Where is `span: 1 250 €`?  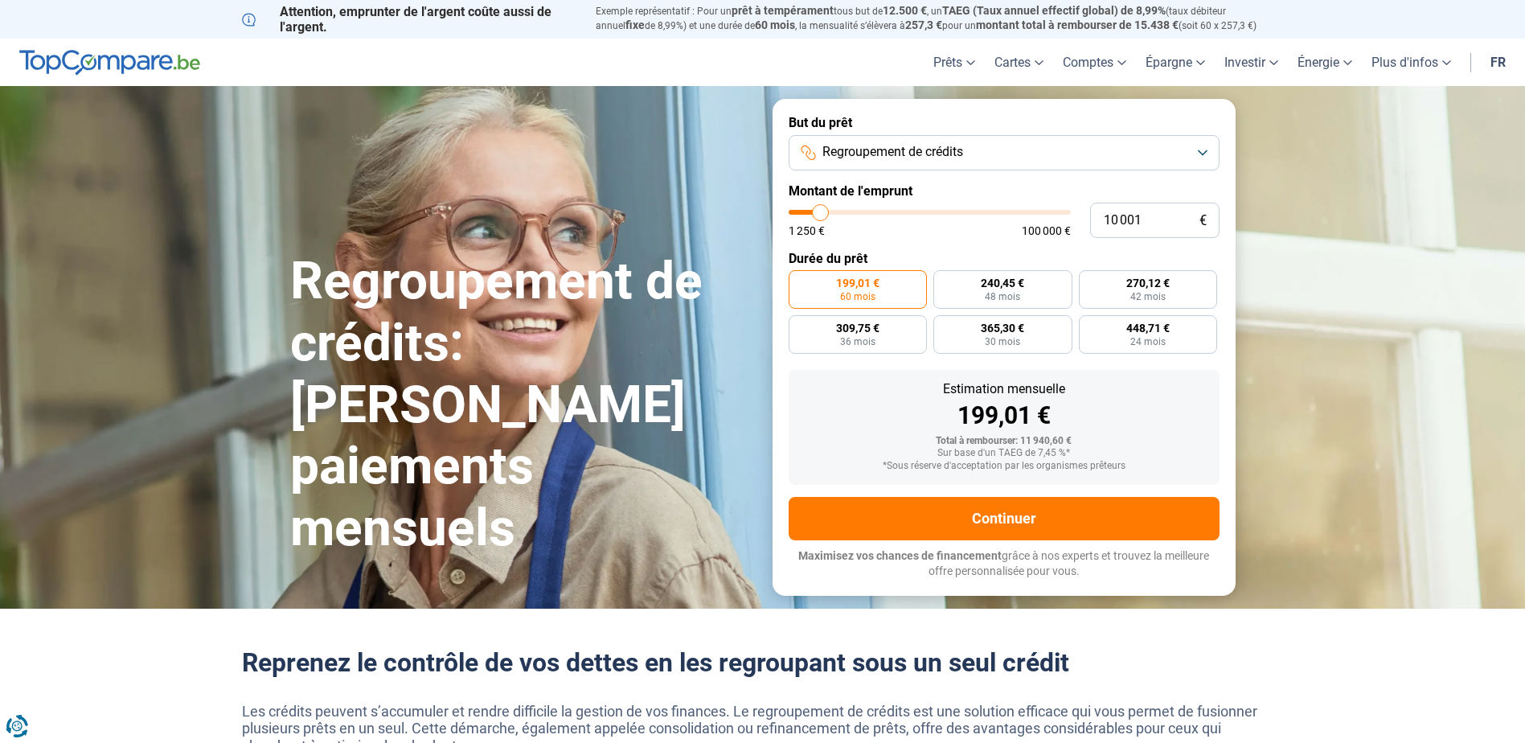 span: 1 250 € is located at coordinates (806, 231).